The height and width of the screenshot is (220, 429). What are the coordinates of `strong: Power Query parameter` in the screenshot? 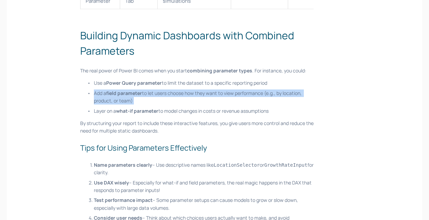 It's located at (134, 83).